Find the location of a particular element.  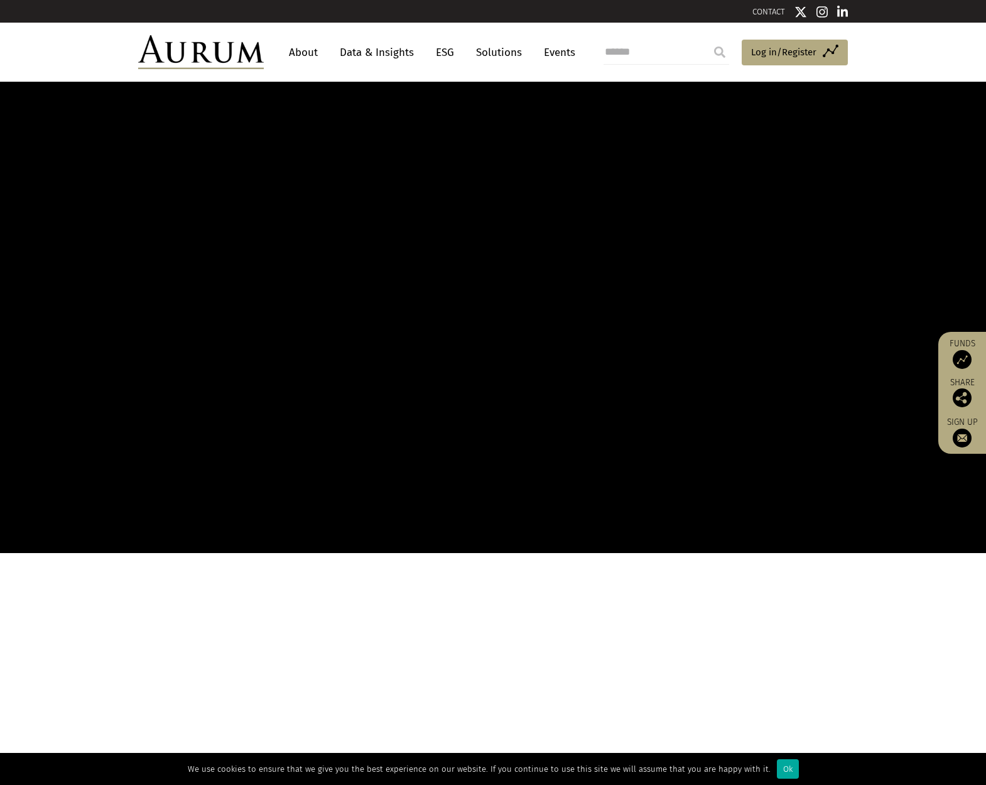

input: Submit is located at coordinates (720, 52).